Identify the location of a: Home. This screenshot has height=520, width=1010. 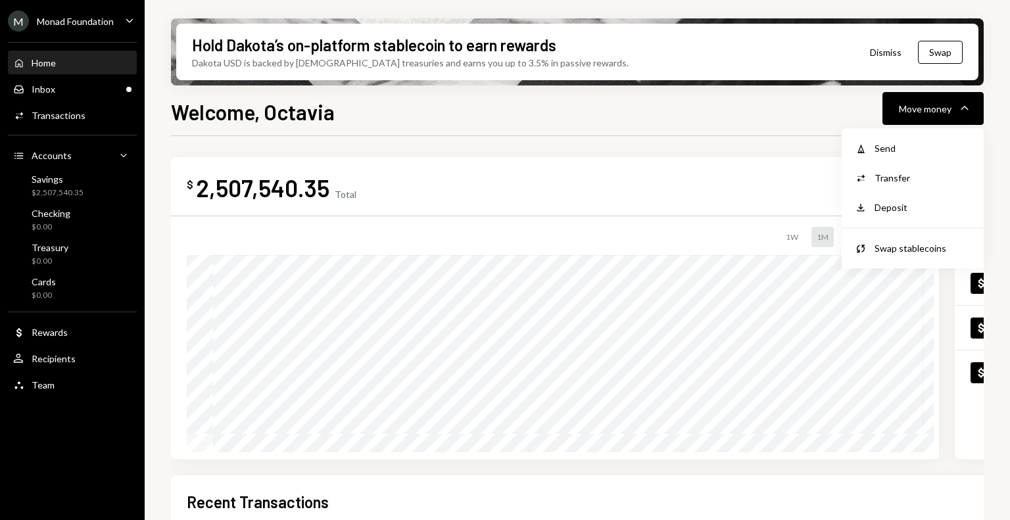
(72, 62).